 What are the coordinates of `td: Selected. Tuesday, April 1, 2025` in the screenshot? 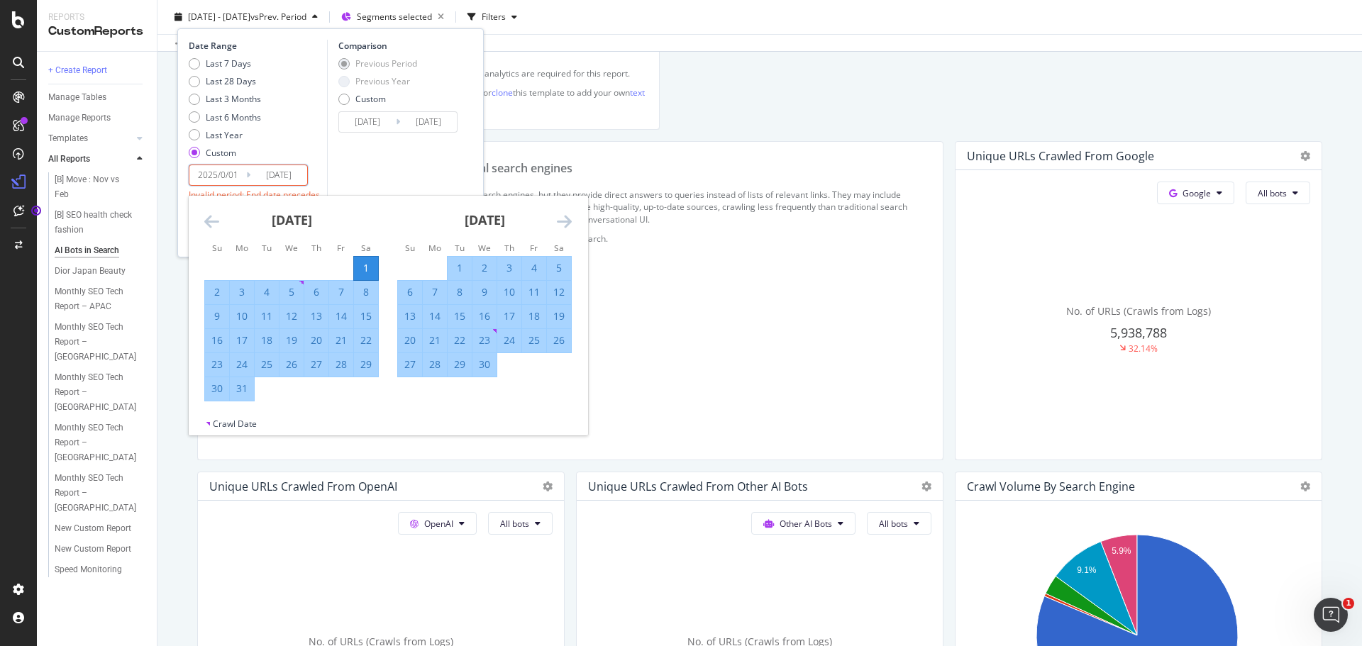 It's located at (460, 268).